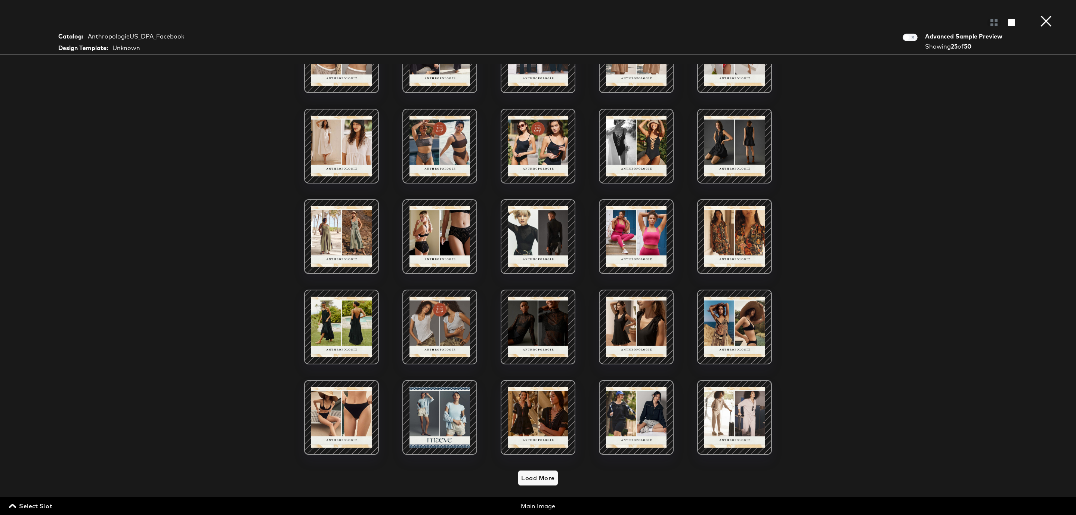 The height and width of the screenshot is (515, 1076). Describe the element at coordinates (71, 36) in the screenshot. I see `strong: Catalog:` at that location.